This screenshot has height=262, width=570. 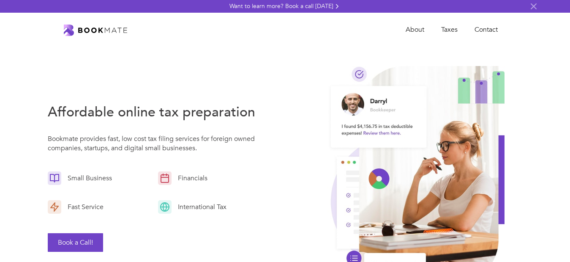 What do you see at coordinates (415, 30) in the screenshot?
I see `a: About` at bounding box center [415, 30].